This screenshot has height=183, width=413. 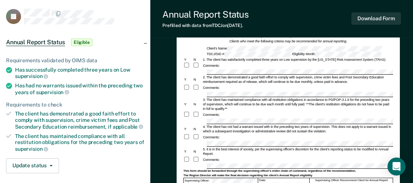 I want to click on div: Requirements validated by OIMS data, so click(x=75, y=60).